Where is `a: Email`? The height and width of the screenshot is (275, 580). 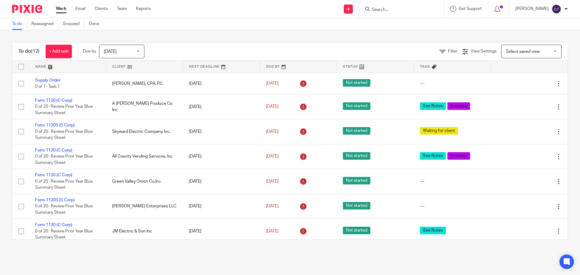
a: Email is located at coordinates (80, 9).